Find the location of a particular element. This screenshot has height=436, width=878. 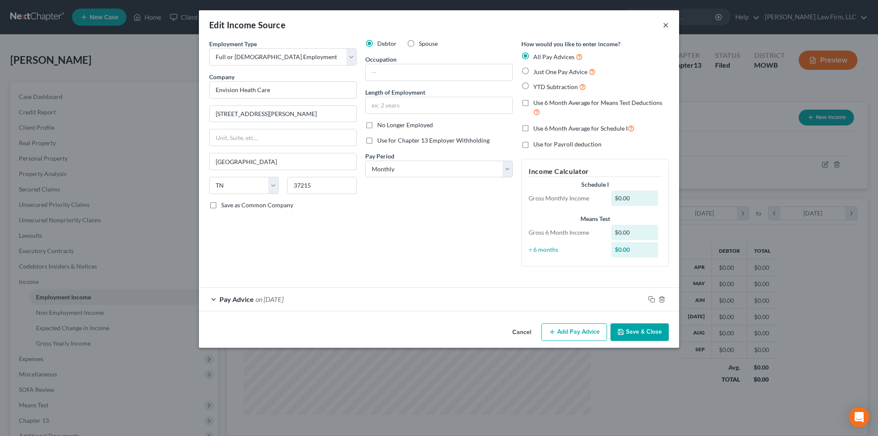

div: Schedule I is located at coordinates (595, 185).